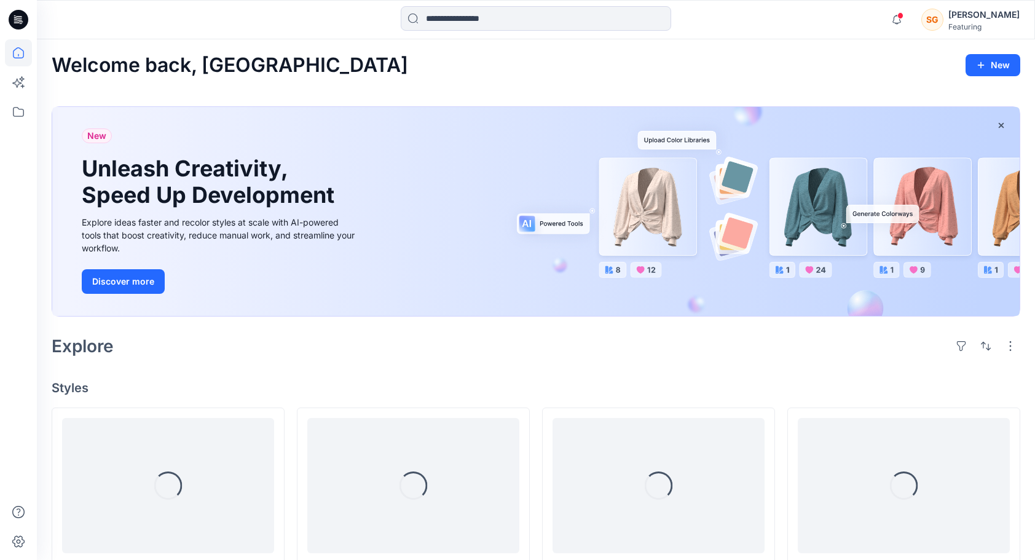 Image resolution: width=1035 pixels, height=560 pixels. I want to click on h1: Unleash Creativity, Speed Up Development, so click(211, 182).